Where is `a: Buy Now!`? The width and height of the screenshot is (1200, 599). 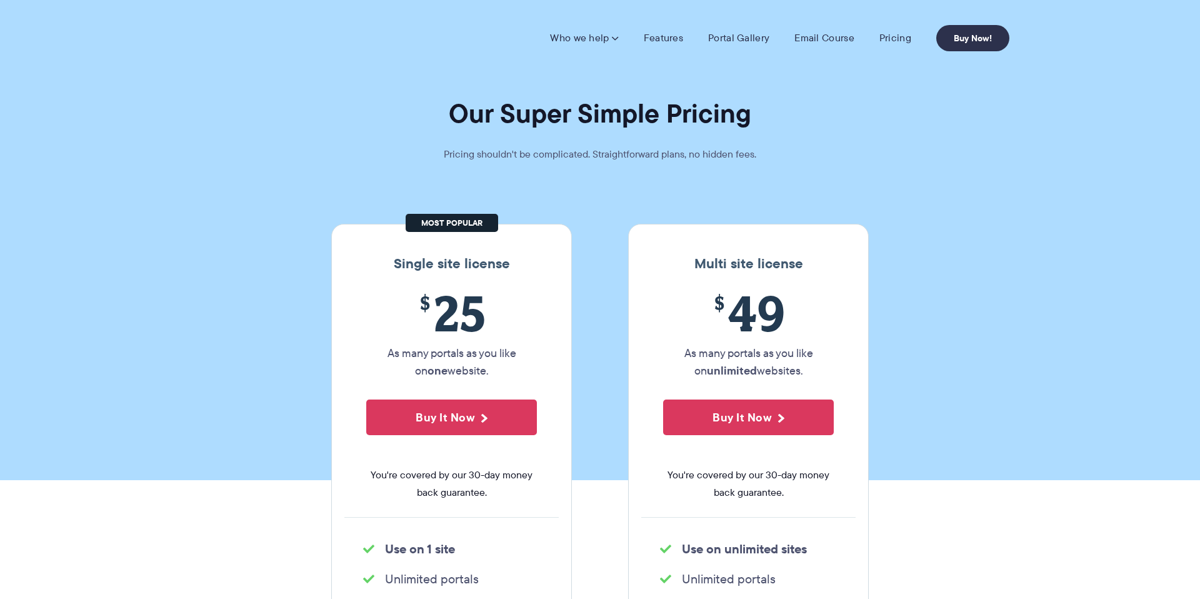
a: Buy Now! is located at coordinates (972, 38).